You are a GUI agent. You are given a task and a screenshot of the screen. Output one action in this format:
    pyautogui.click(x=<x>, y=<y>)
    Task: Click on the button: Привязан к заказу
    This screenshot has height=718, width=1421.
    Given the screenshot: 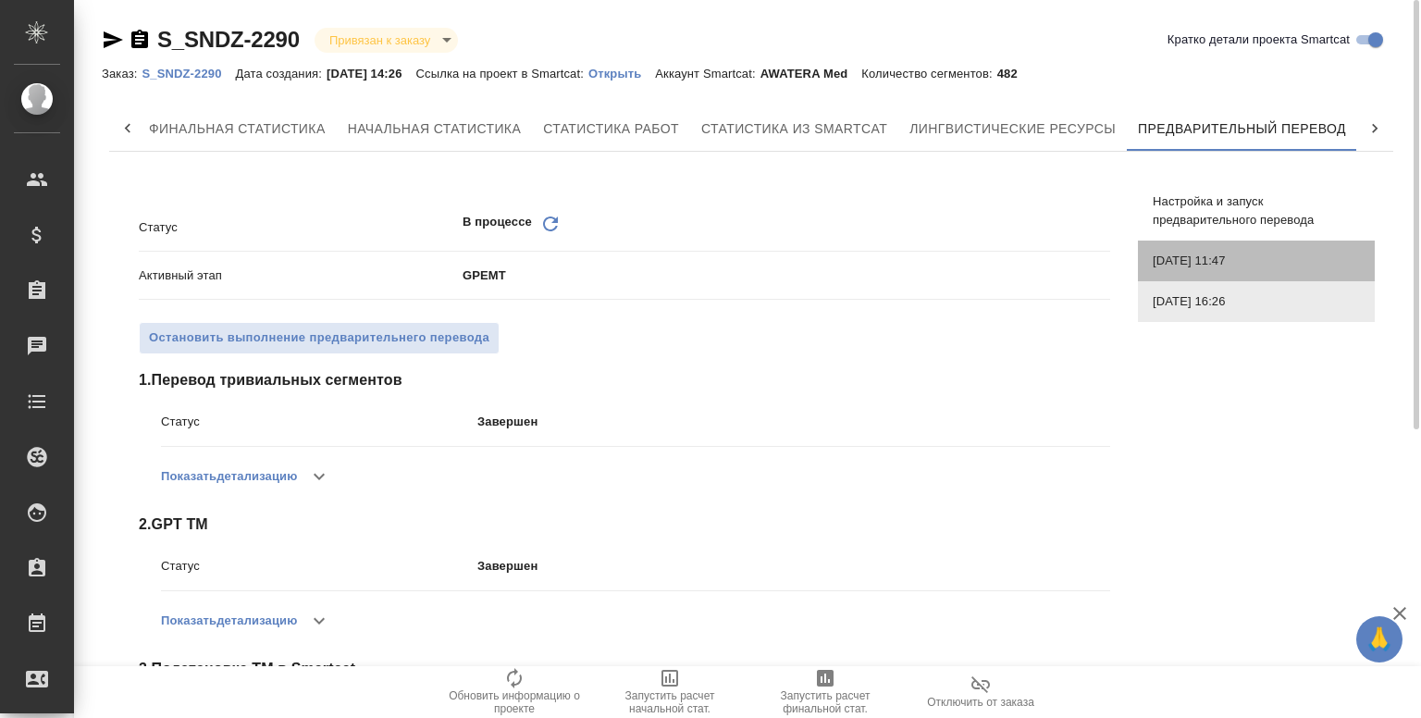 What is the action you would take?
    pyautogui.click(x=379, y=40)
    